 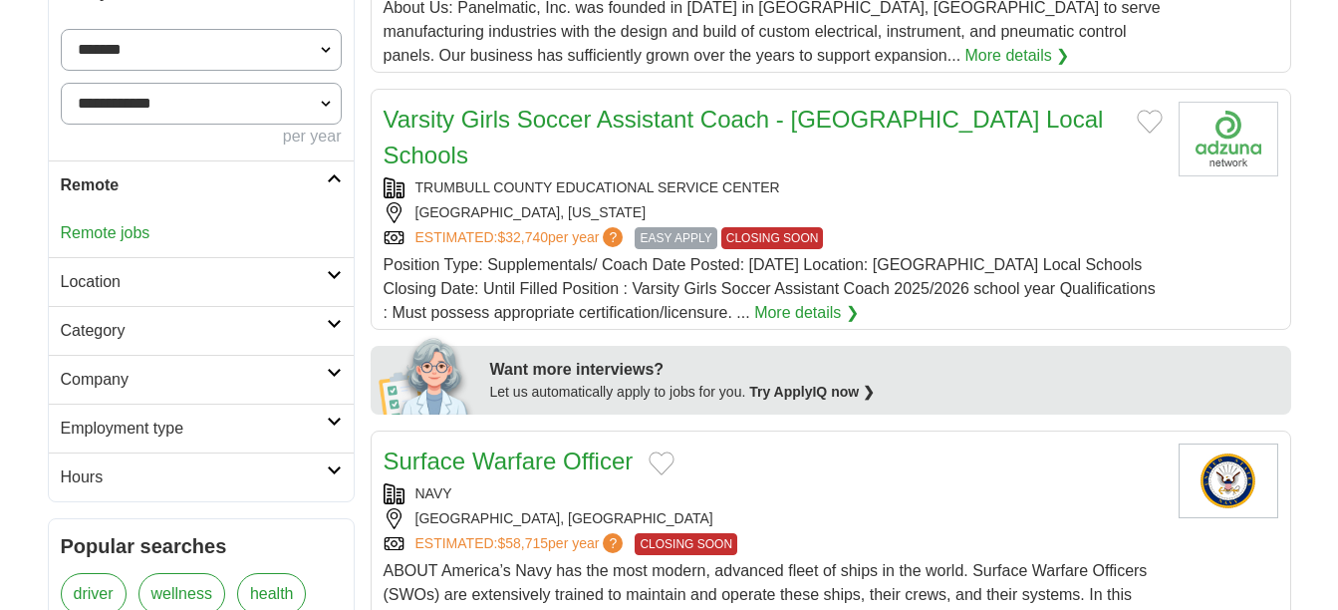 What do you see at coordinates (201, 546) in the screenshot?
I see `h2: Popular searches` at bounding box center [201, 546].